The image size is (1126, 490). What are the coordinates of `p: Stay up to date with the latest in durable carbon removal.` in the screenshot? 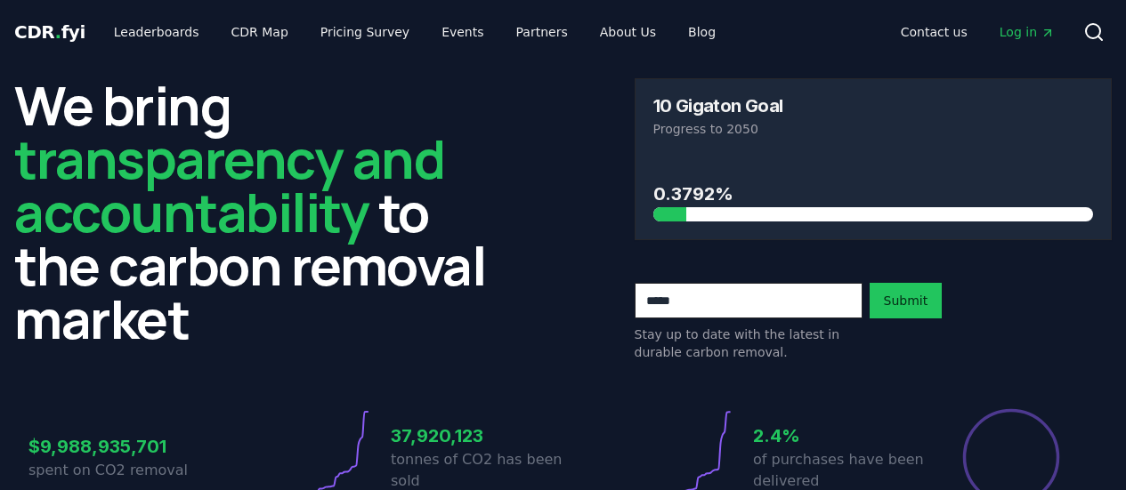 It's located at (749, 344).